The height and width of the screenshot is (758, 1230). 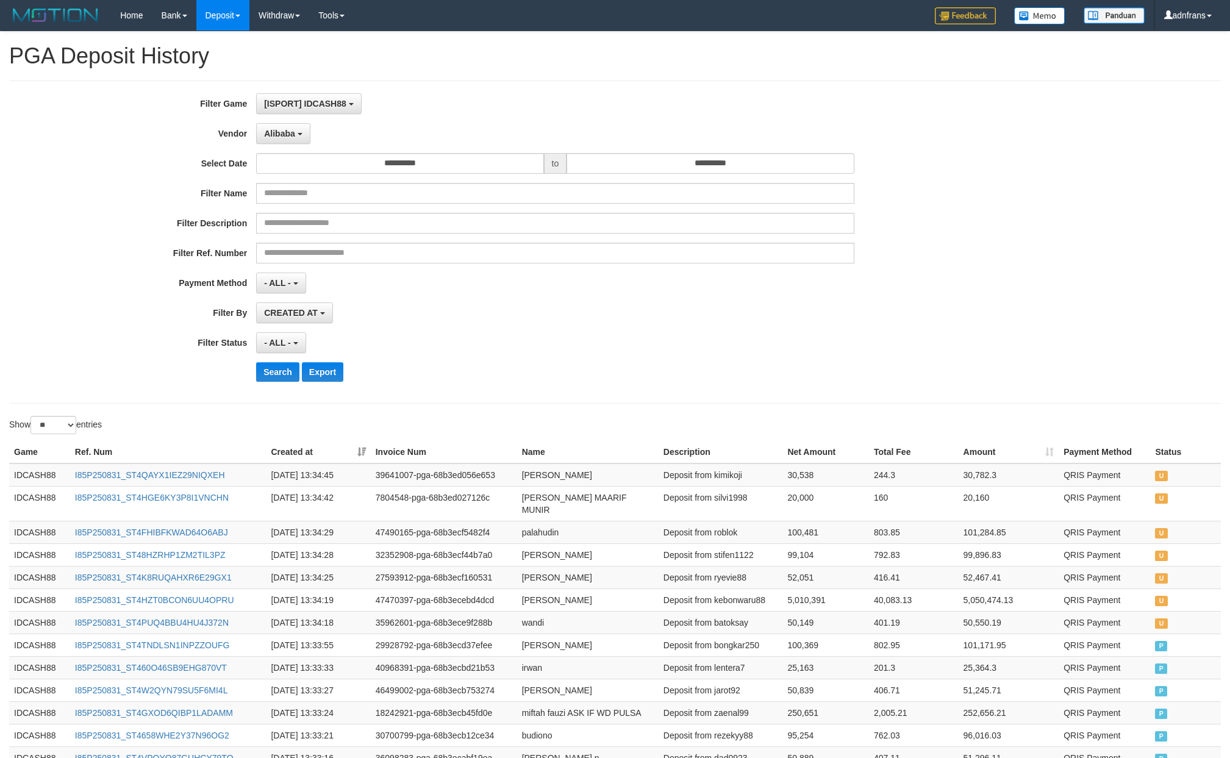 I want to click on td: 18242921-pga-68b3ecb45fd0e, so click(x=444, y=712).